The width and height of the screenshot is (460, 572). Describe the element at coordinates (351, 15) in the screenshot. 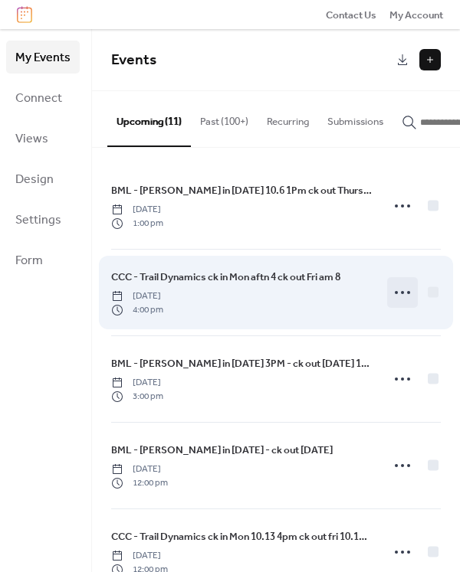

I see `a: Contact Us` at that location.